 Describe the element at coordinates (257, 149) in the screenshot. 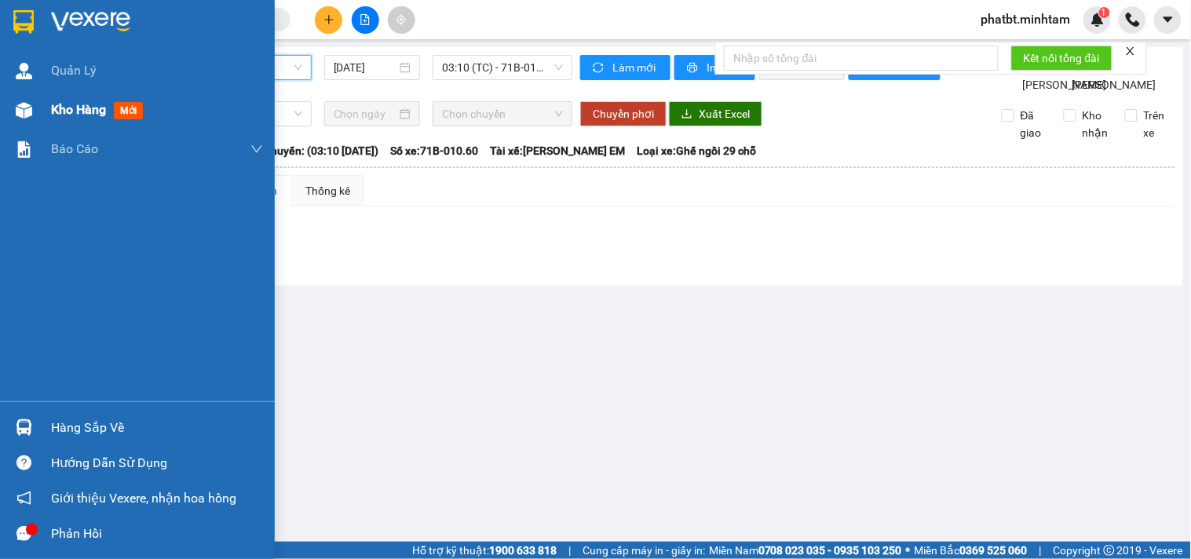

I see `span: down` at that location.